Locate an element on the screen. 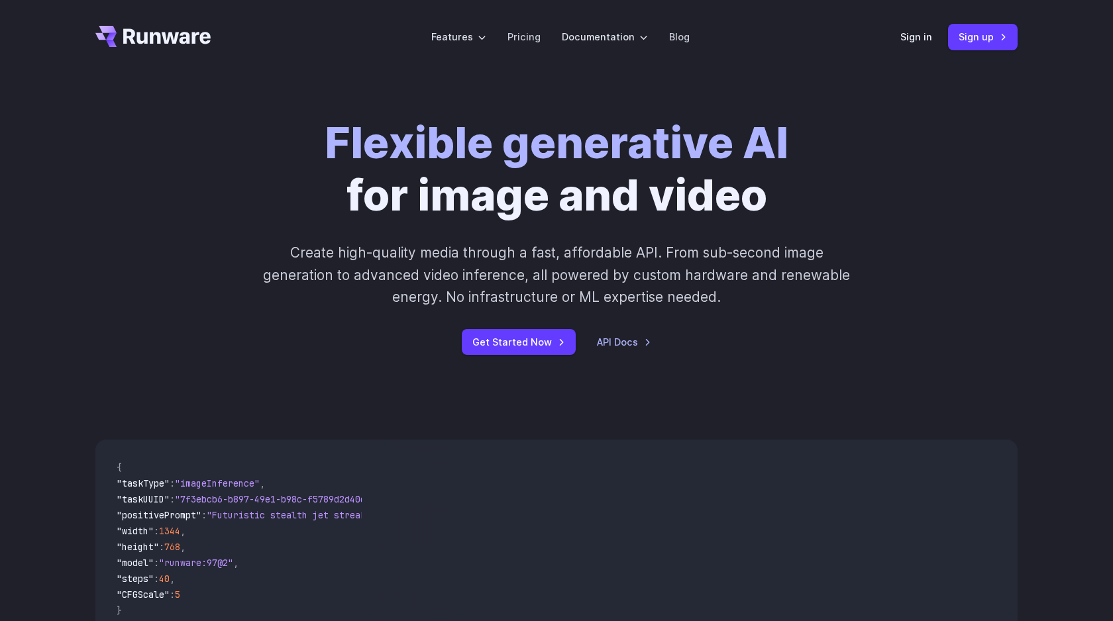  a: API Docs is located at coordinates (624, 342).